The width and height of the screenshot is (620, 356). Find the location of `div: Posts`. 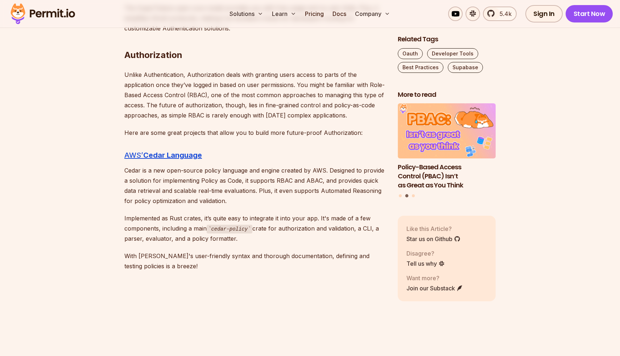

div: Posts is located at coordinates (447, 151).